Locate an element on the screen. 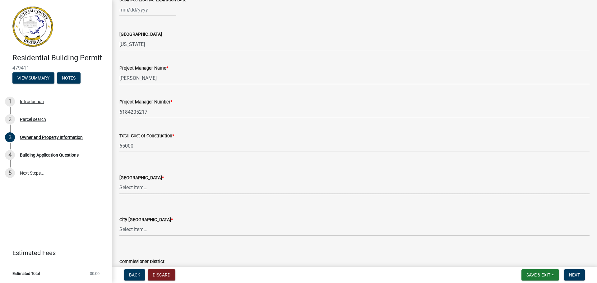 The height and width of the screenshot is (283, 597). div: Parcel search is located at coordinates (33, 119).